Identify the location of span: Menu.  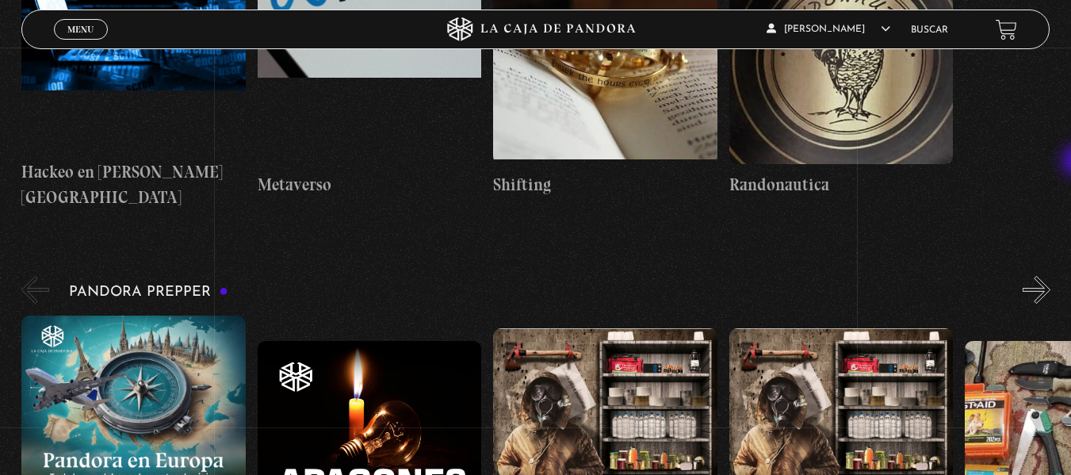
(80, 29).